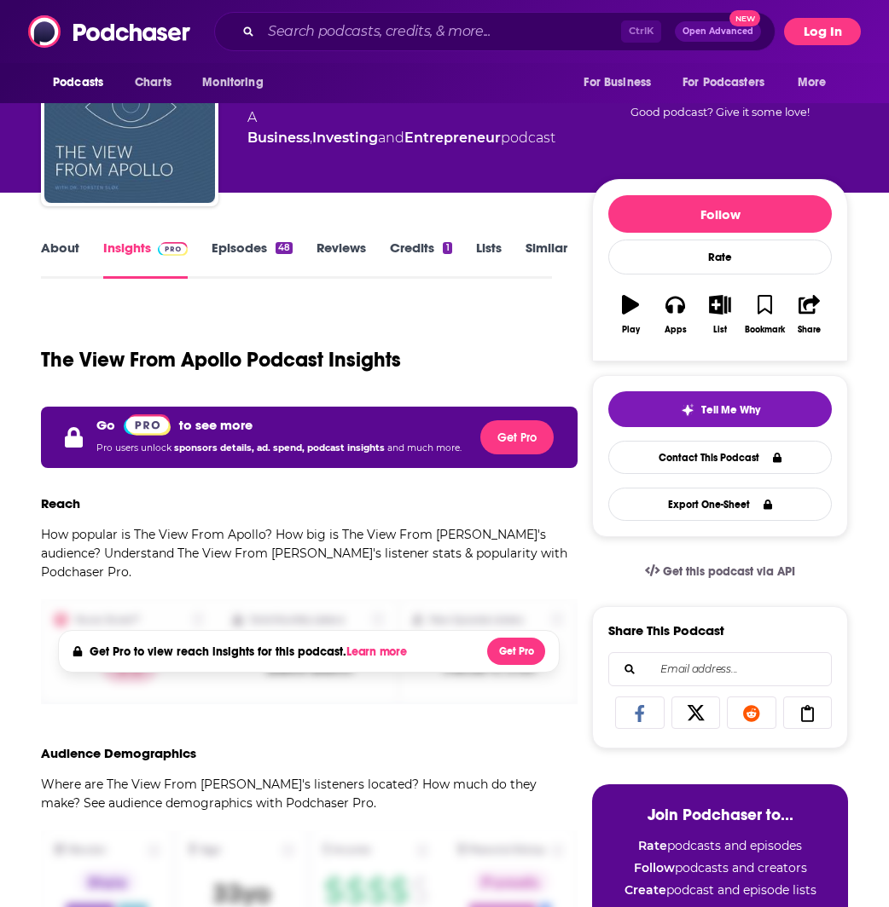  Describe the element at coordinates (278, 137) in the screenshot. I see `a: Business` at that location.